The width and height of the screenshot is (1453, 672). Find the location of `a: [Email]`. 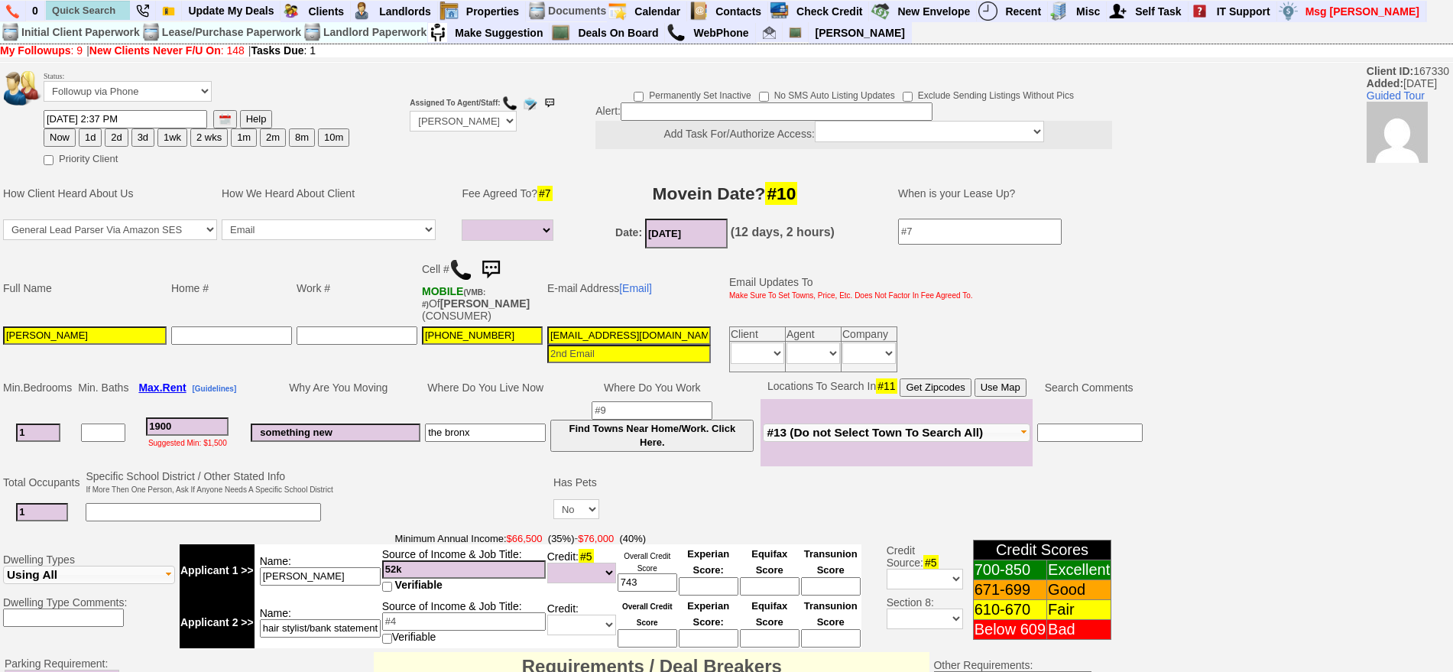

a: [Email] is located at coordinates (635, 288).